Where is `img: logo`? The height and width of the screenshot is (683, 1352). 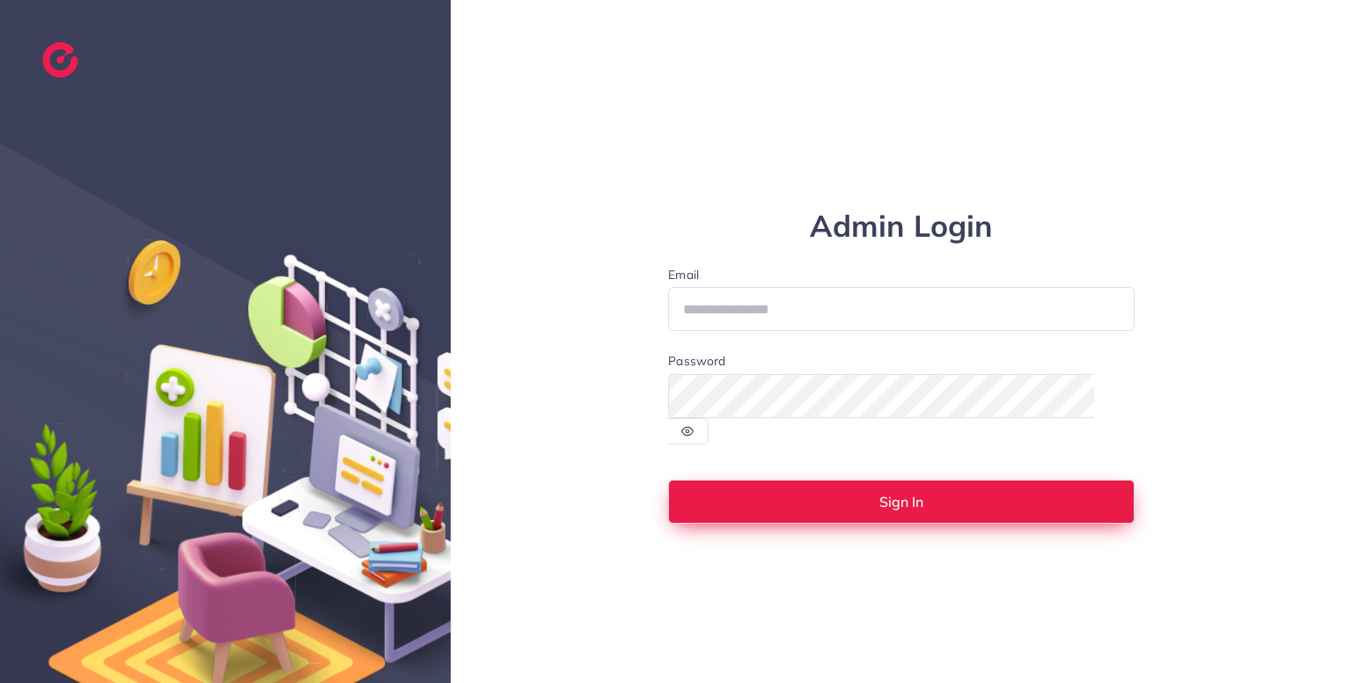 img: logo is located at coordinates (60, 60).